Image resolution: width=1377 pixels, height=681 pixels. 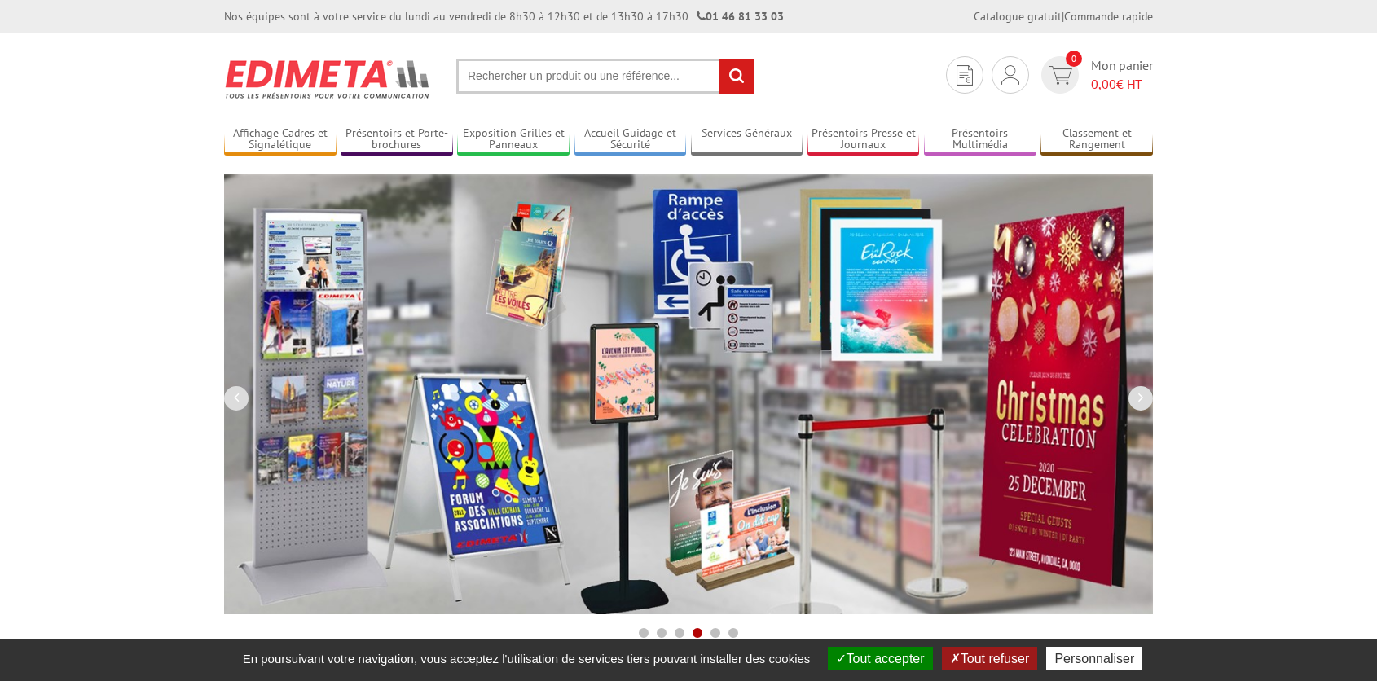 What do you see at coordinates (1122, 84) in the screenshot?
I see `span: € HT` at bounding box center [1122, 84].